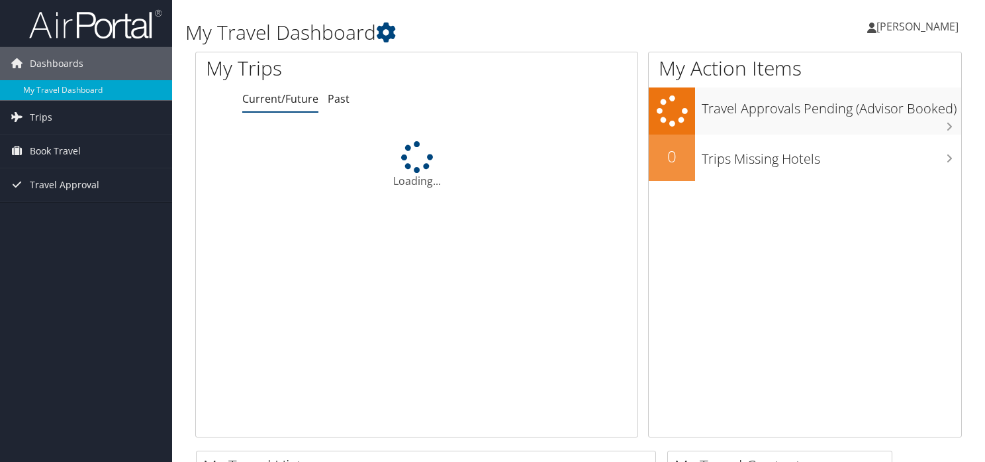  I want to click on a: Travel Approvals Pending (Advisor Booked), so click(805, 111).